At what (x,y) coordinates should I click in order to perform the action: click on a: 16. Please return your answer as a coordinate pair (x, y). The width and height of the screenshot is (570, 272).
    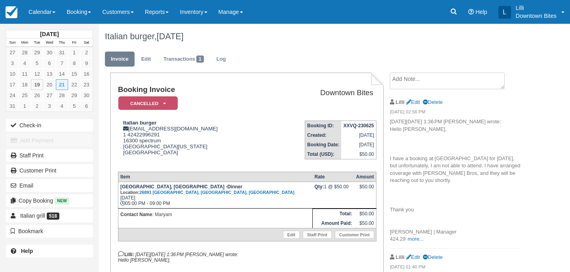
    Looking at the image, I should click on (86, 74).